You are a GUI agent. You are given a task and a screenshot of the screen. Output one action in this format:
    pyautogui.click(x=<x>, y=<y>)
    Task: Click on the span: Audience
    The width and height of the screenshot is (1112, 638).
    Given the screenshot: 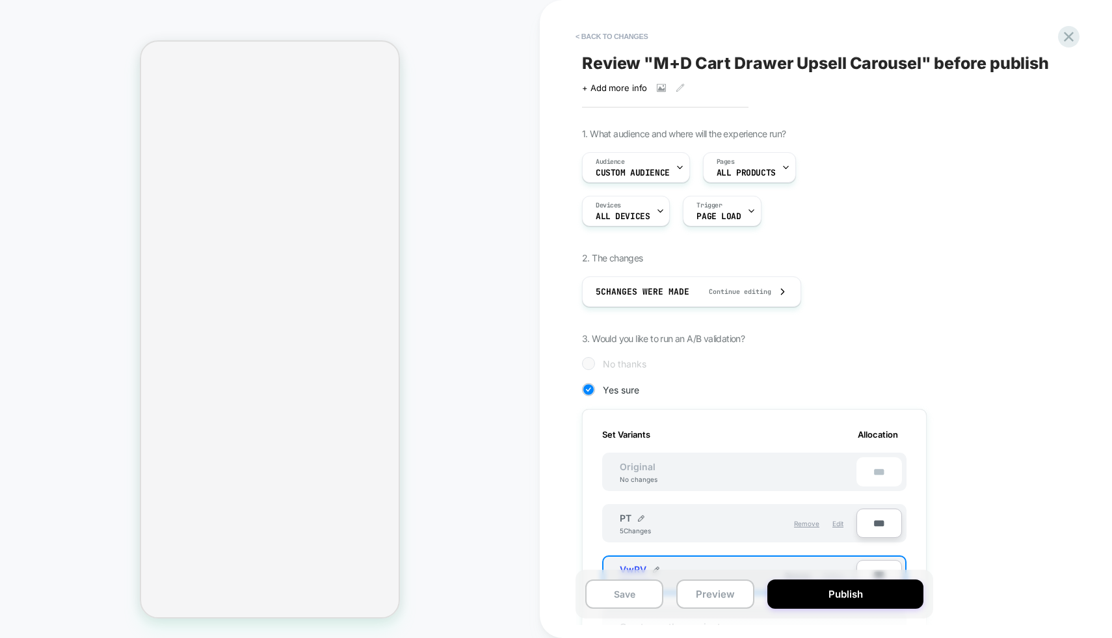 What is the action you would take?
    pyautogui.click(x=610, y=162)
    